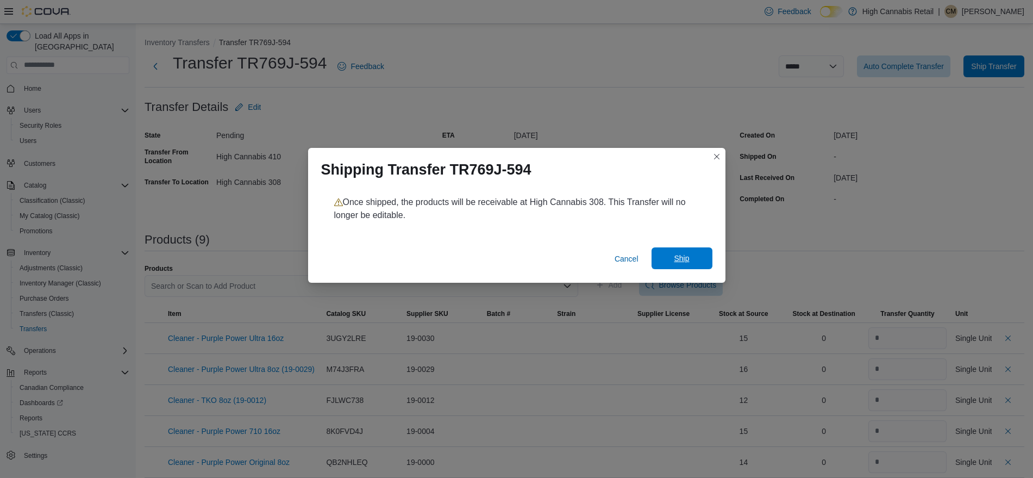  I want to click on button: Ship, so click(682, 258).